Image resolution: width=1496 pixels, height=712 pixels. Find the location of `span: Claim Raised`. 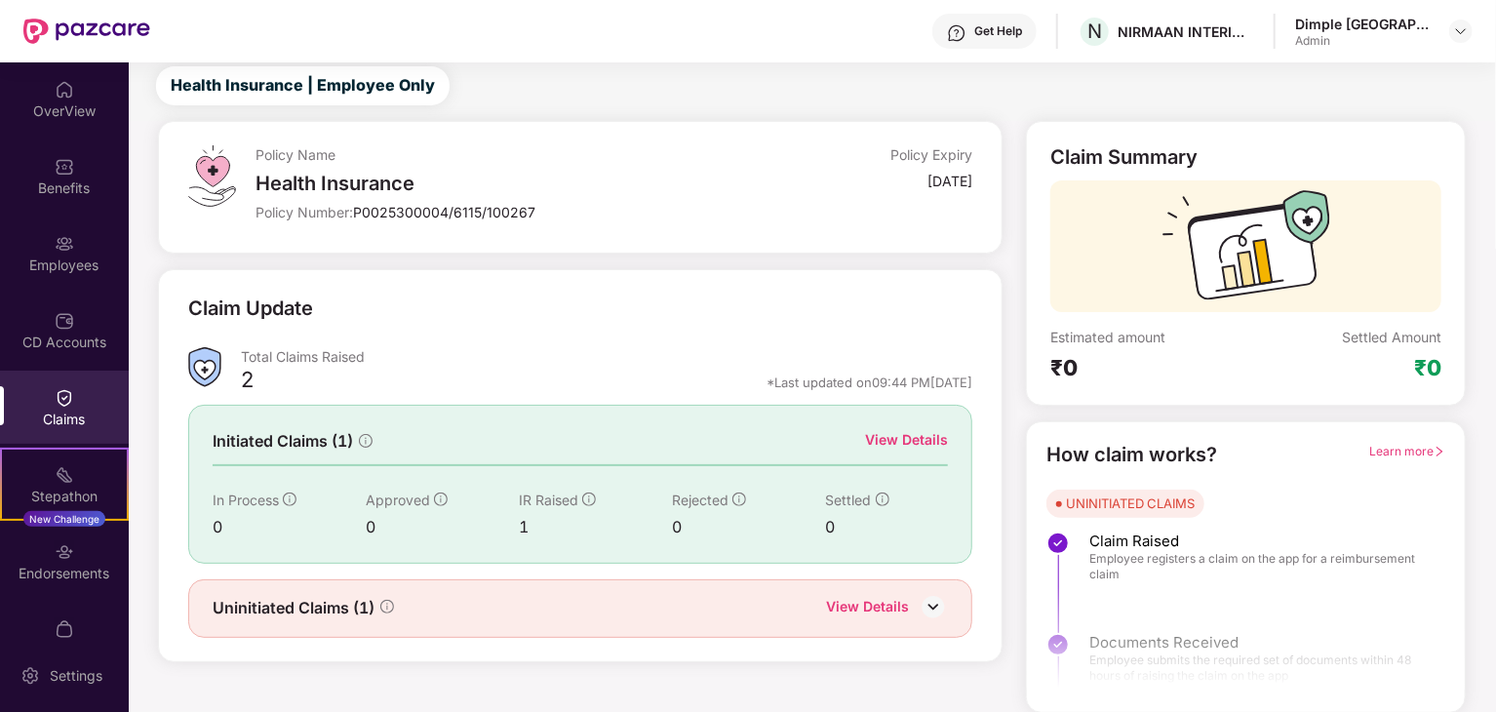

span: Claim Raised is located at coordinates (1257, 541).